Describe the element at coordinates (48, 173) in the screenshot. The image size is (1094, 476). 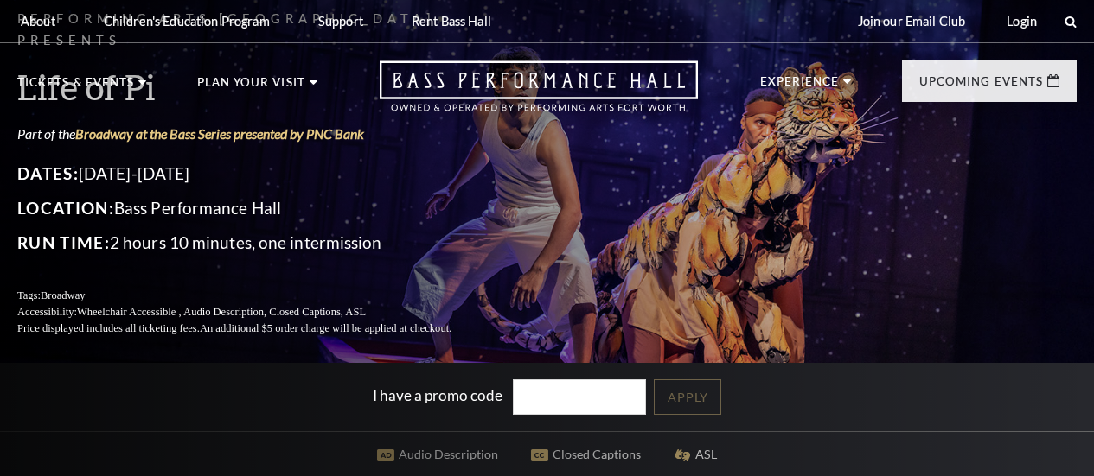
I see `span: Dates:` at that location.